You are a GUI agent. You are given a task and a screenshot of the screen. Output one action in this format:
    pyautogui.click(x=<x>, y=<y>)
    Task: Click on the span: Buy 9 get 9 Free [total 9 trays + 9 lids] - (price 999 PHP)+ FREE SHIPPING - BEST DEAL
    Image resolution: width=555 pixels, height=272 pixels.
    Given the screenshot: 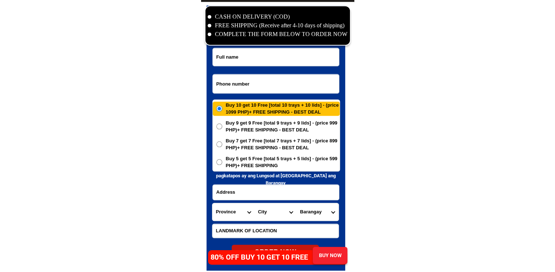 What is the action you would take?
    pyautogui.click(x=283, y=127)
    